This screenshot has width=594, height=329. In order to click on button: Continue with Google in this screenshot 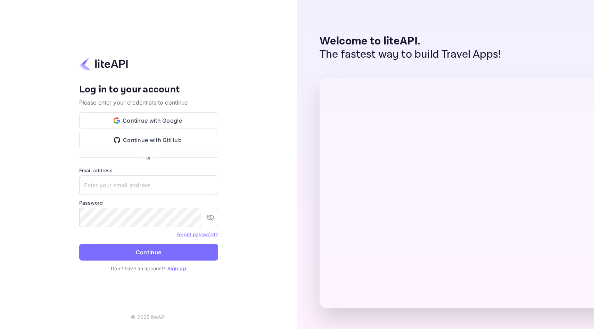, I will do `click(149, 121)`.